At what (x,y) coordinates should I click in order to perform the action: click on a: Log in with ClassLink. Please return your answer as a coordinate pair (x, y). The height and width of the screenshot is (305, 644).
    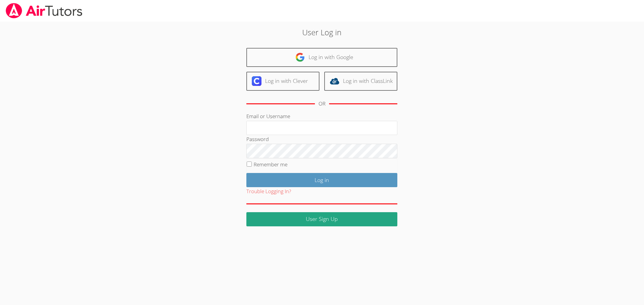
    Looking at the image, I should click on (361, 81).